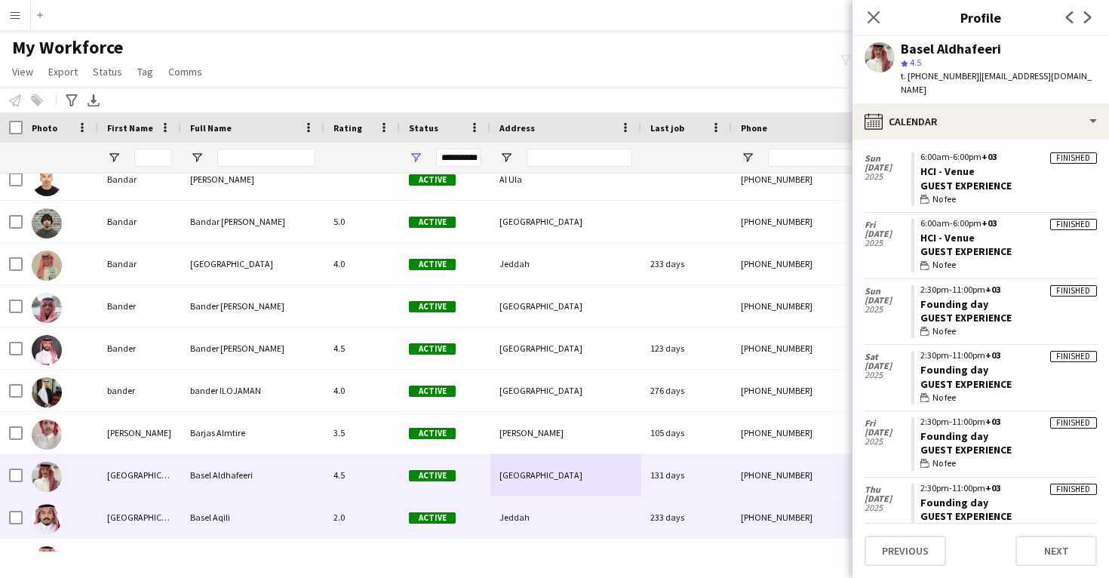 Image resolution: width=1109 pixels, height=578 pixels. I want to click on a: HCI - Venue, so click(948, 238).